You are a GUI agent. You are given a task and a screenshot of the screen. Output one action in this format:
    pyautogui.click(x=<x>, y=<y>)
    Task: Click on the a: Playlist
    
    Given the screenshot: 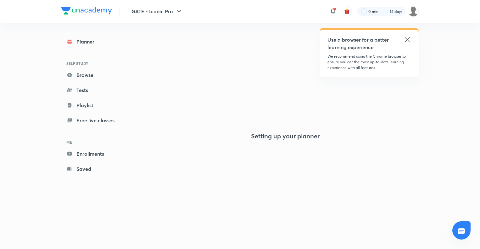 What is the action you would take?
    pyautogui.click(x=98, y=105)
    